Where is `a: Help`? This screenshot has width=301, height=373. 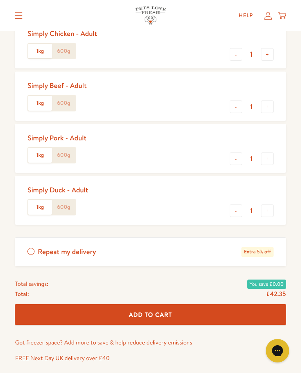 a: Help is located at coordinates (245, 16).